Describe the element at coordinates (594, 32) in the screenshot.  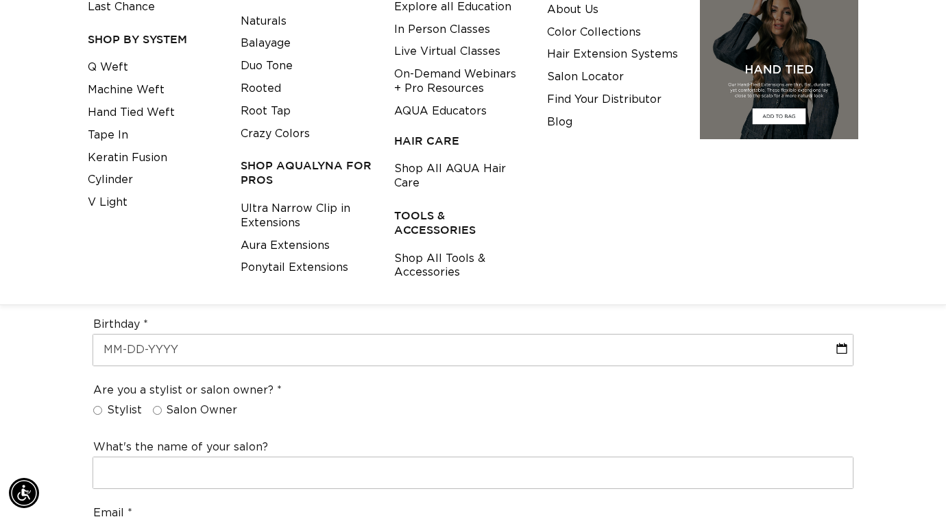
I see `a: Color Collections` at that location.